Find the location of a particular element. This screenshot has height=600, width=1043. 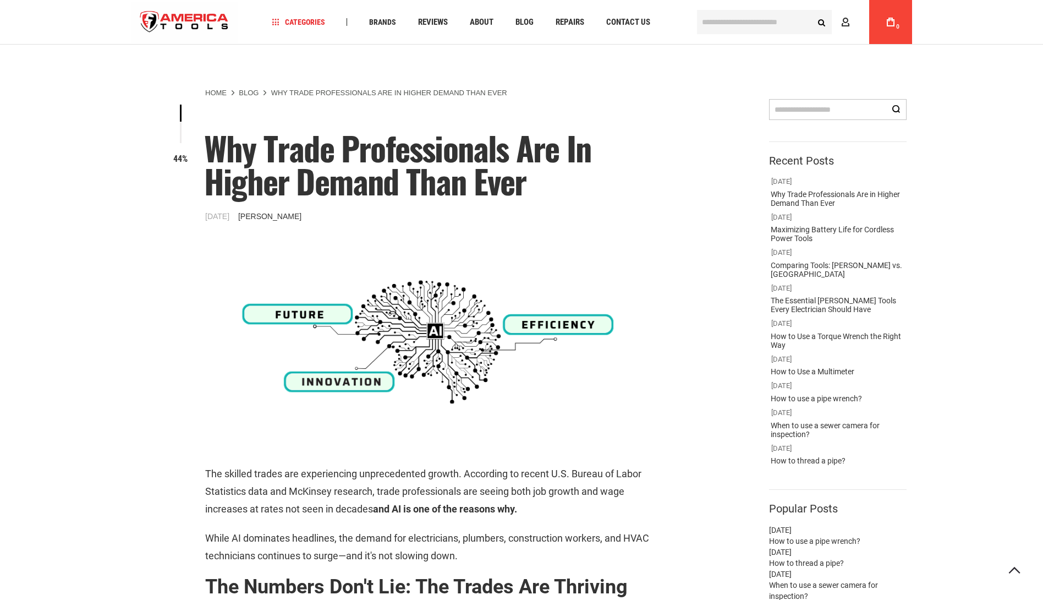

a: store logo is located at coordinates (184, 22).